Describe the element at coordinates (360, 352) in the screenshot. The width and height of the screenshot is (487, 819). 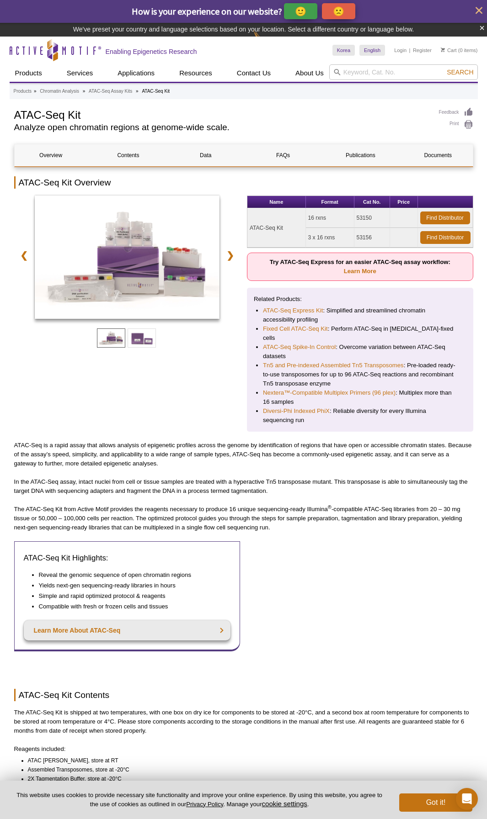
I see `li: : Overcome variation between ATAC-Seq datasets` at that location.